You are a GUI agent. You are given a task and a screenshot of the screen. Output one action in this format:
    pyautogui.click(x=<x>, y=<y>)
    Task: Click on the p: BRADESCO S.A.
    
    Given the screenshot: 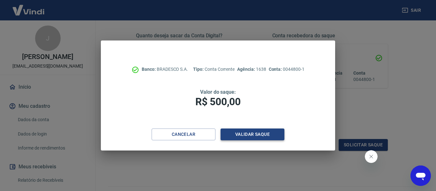 What is the action you would take?
    pyautogui.click(x=165, y=69)
    